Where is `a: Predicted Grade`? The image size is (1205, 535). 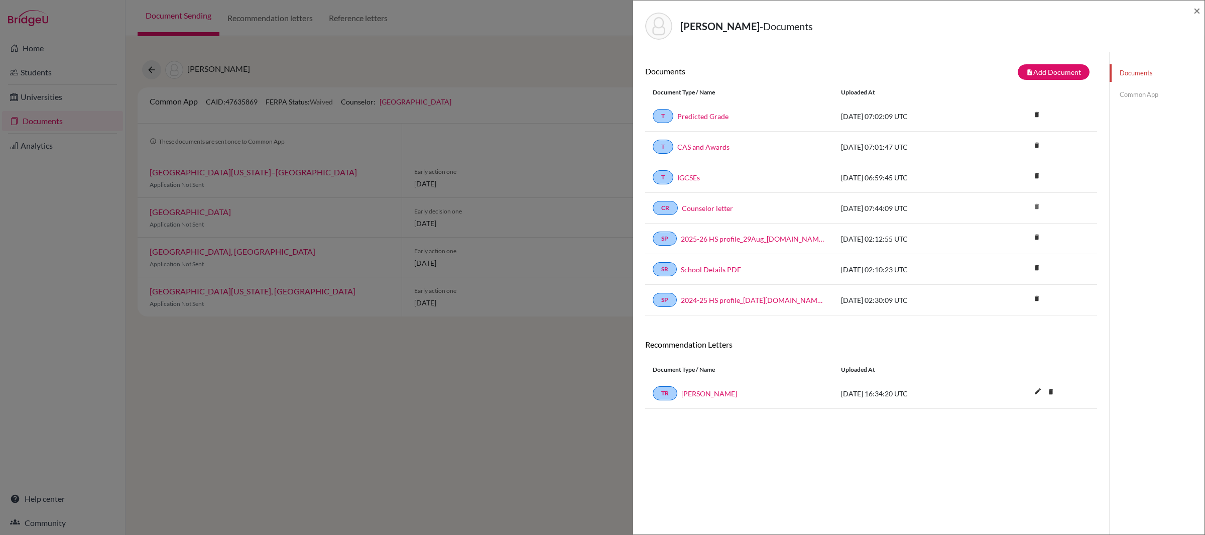
a: Predicted Grade is located at coordinates (703, 116).